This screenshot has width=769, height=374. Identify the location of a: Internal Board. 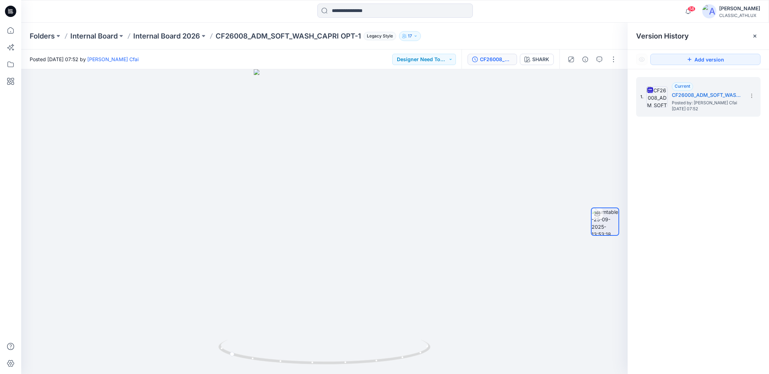
(94, 36).